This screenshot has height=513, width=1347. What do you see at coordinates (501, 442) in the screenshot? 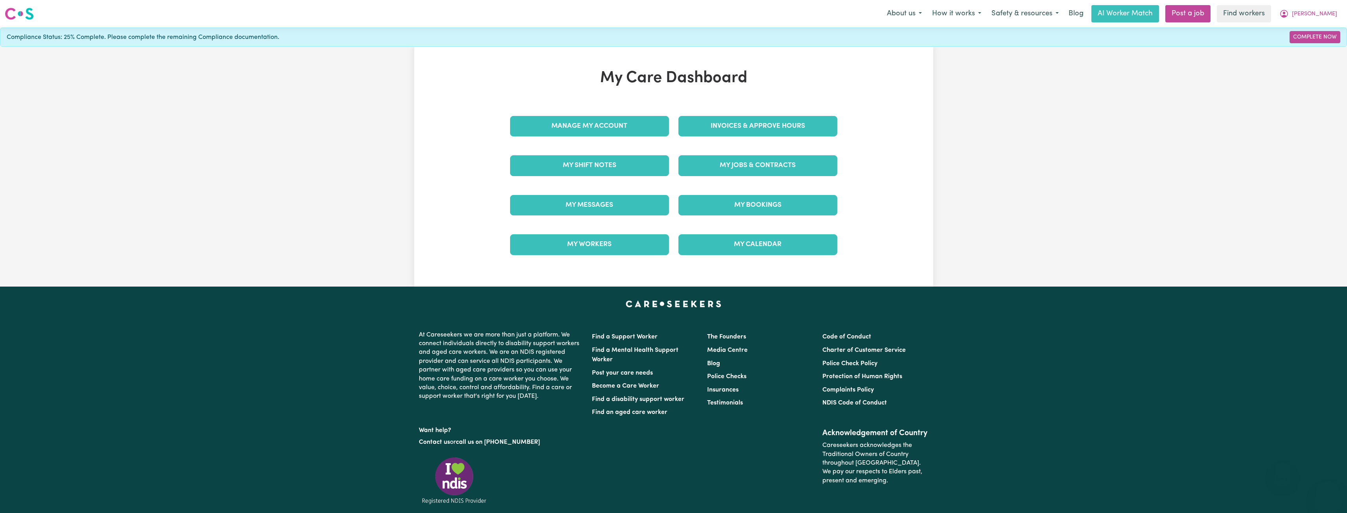
I see `p: or` at bounding box center [501, 442].